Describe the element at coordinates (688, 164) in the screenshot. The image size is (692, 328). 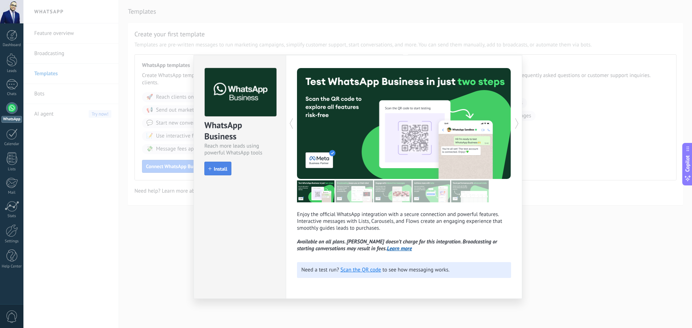
I see `span: Copilot` at that location.